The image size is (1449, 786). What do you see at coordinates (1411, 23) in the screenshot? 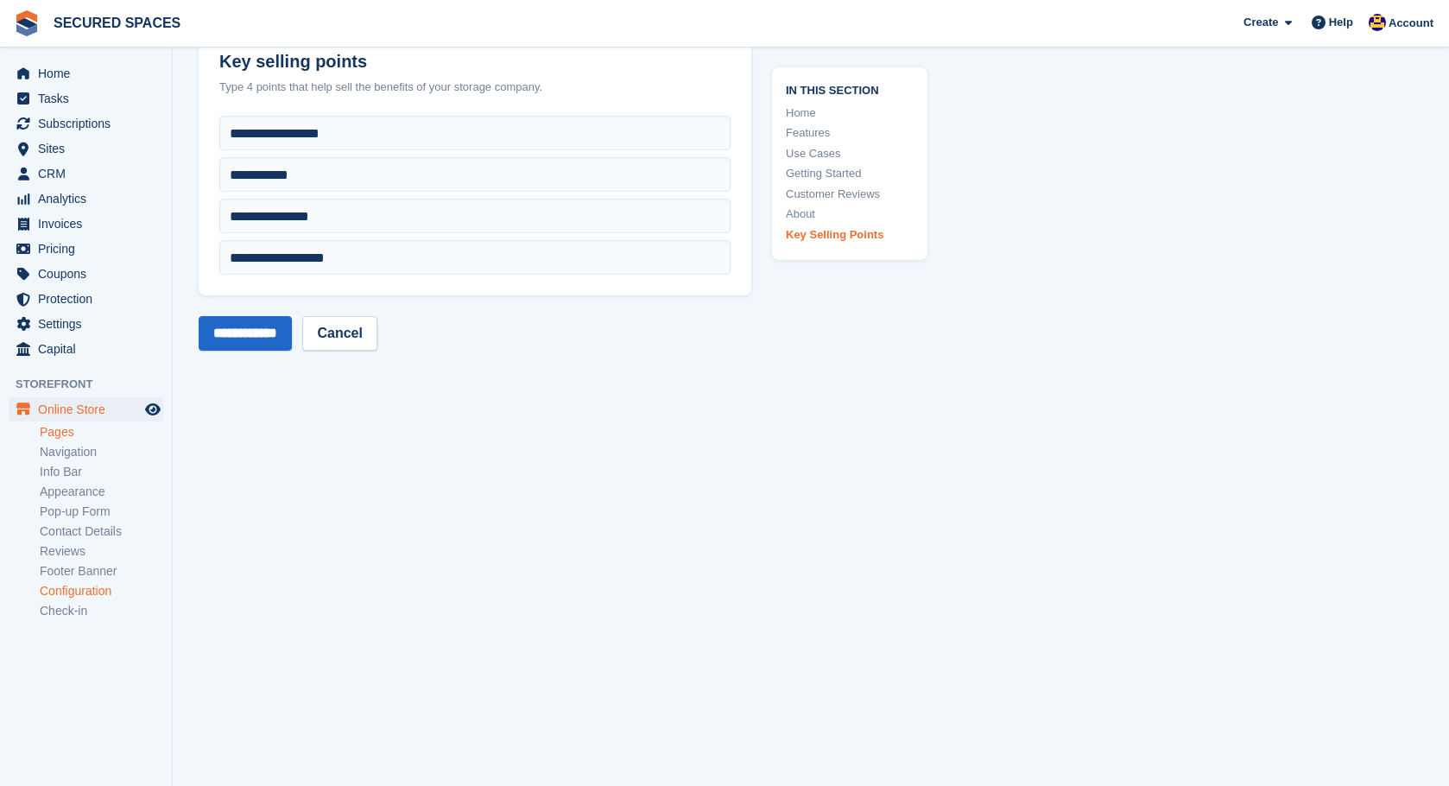
I see `span: Account` at bounding box center [1411, 23].